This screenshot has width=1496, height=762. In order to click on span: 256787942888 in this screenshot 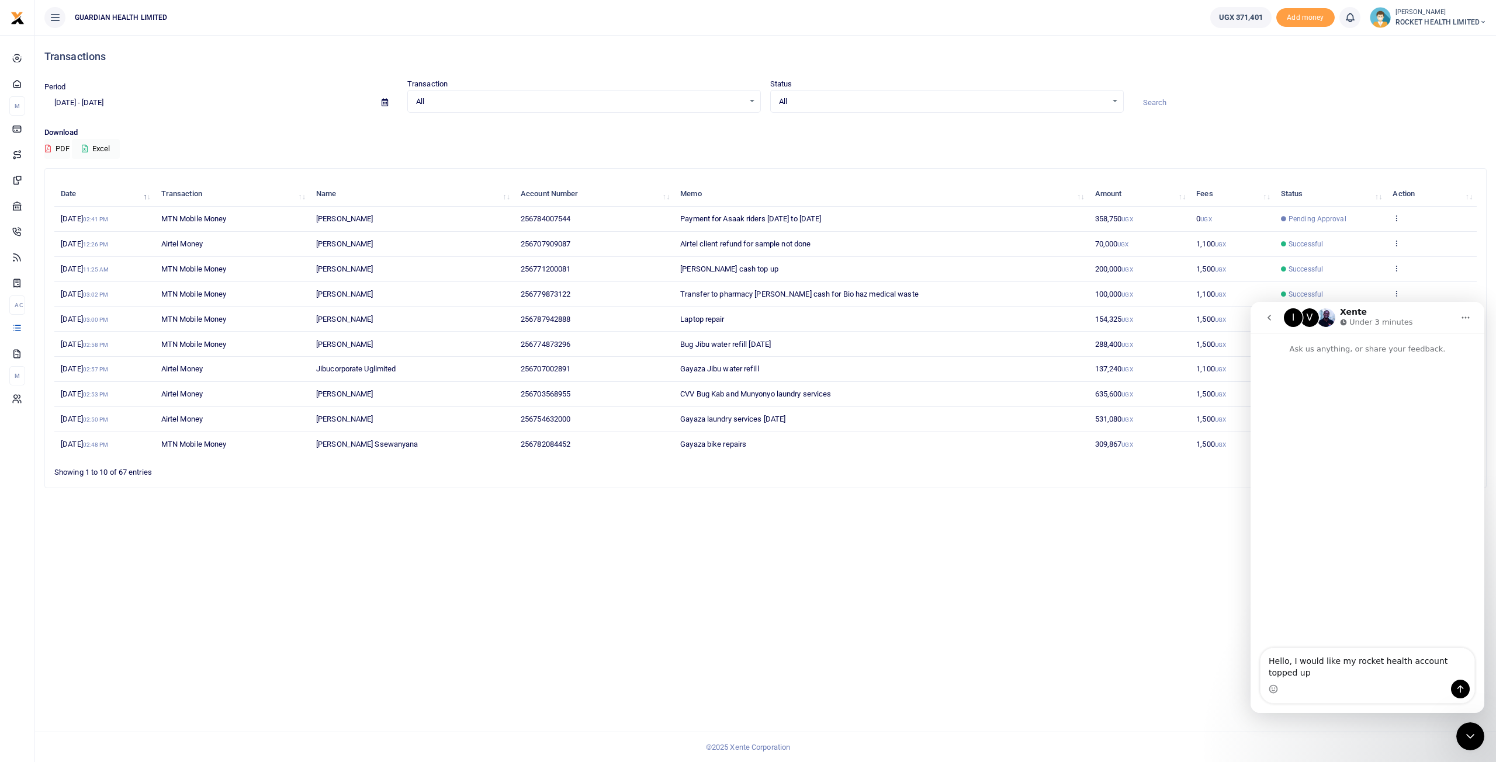, I will do `click(545, 319)`.